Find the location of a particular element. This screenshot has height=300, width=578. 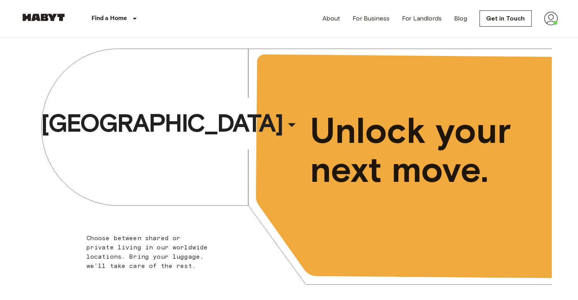

p: Find a Home is located at coordinates (109, 19).